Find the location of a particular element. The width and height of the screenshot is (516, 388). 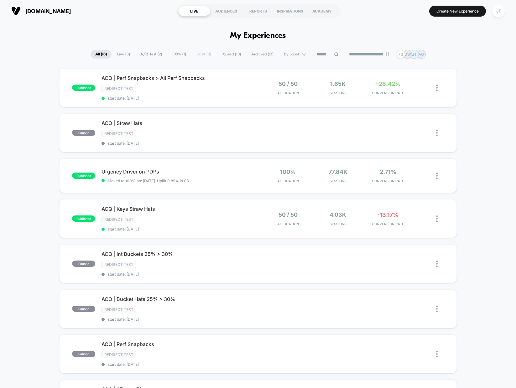

img: end is located at coordinates (388, 54).